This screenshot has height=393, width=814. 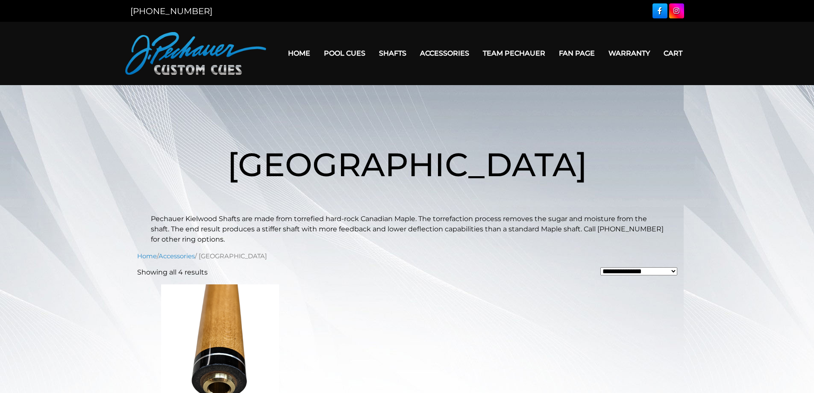 What do you see at coordinates (407, 229) in the screenshot?
I see `p: Pechauer Kielwood Shafts are made from torrefied hard-rock Canadian Maple. The torrefaction proce...` at bounding box center [407, 229].